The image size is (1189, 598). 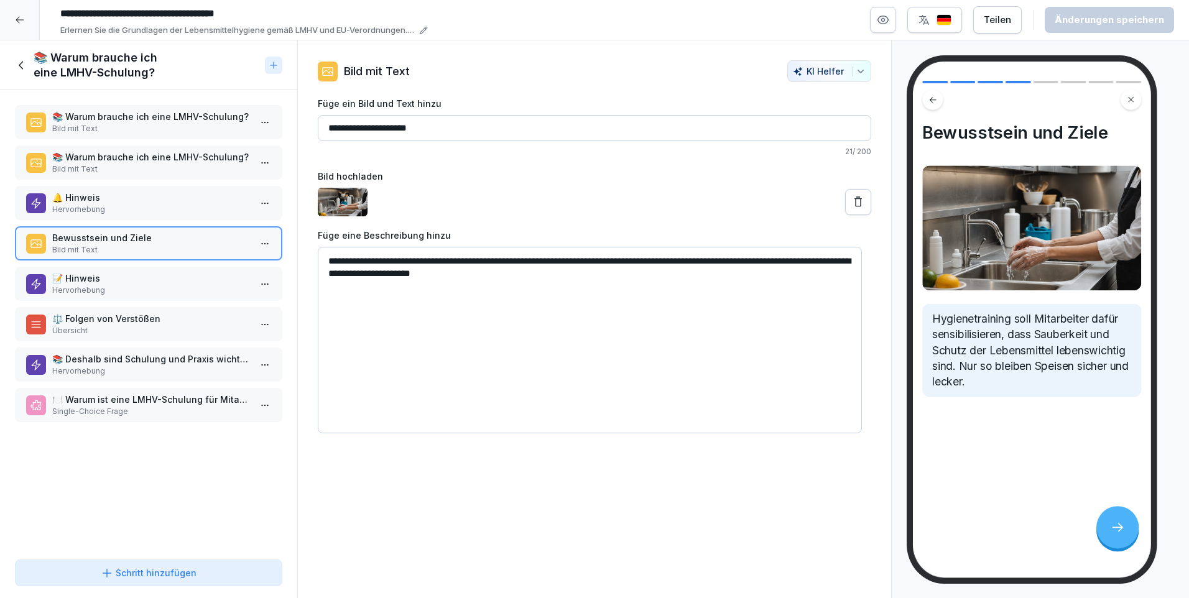 What do you see at coordinates (594, 176) in the screenshot?
I see `label: Bild hochladen` at bounding box center [594, 176].